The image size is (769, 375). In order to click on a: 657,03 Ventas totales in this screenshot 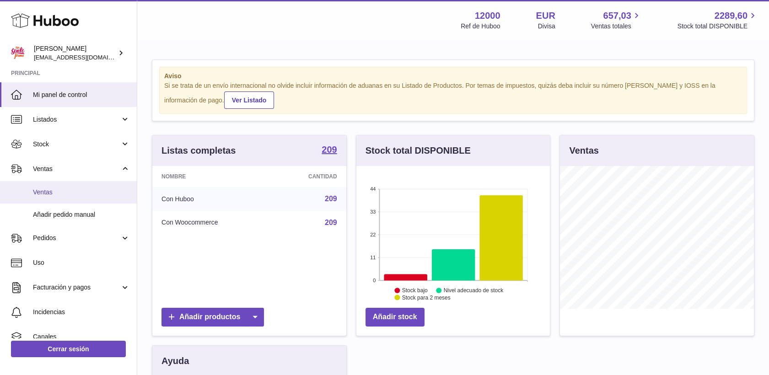, I will do `click(616, 20)`.